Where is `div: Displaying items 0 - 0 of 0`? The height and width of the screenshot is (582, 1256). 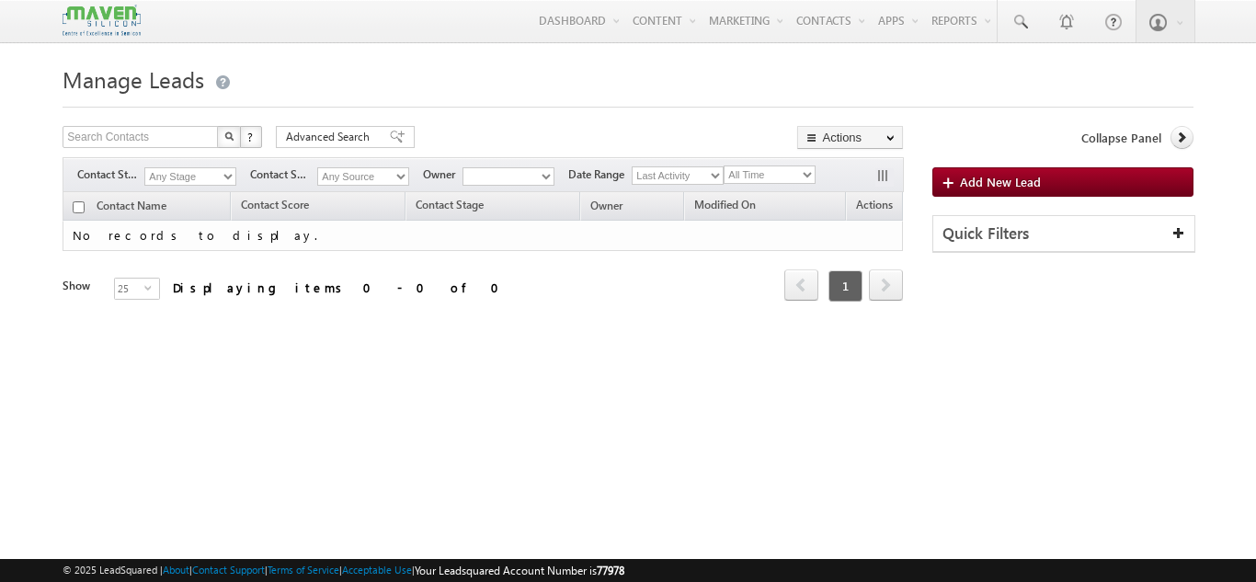
div: Displaying items 0 - 0 of 0 is located at coordinates (341, 287).